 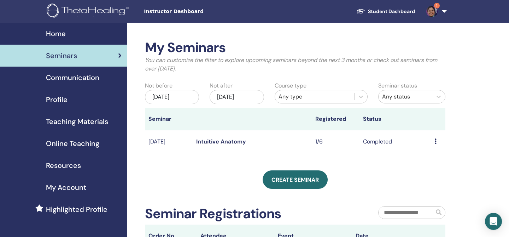 What do you see at coordinates (89, 11) in the screenshot?
I see `img: logo.png` at bounding box center [89, 11].